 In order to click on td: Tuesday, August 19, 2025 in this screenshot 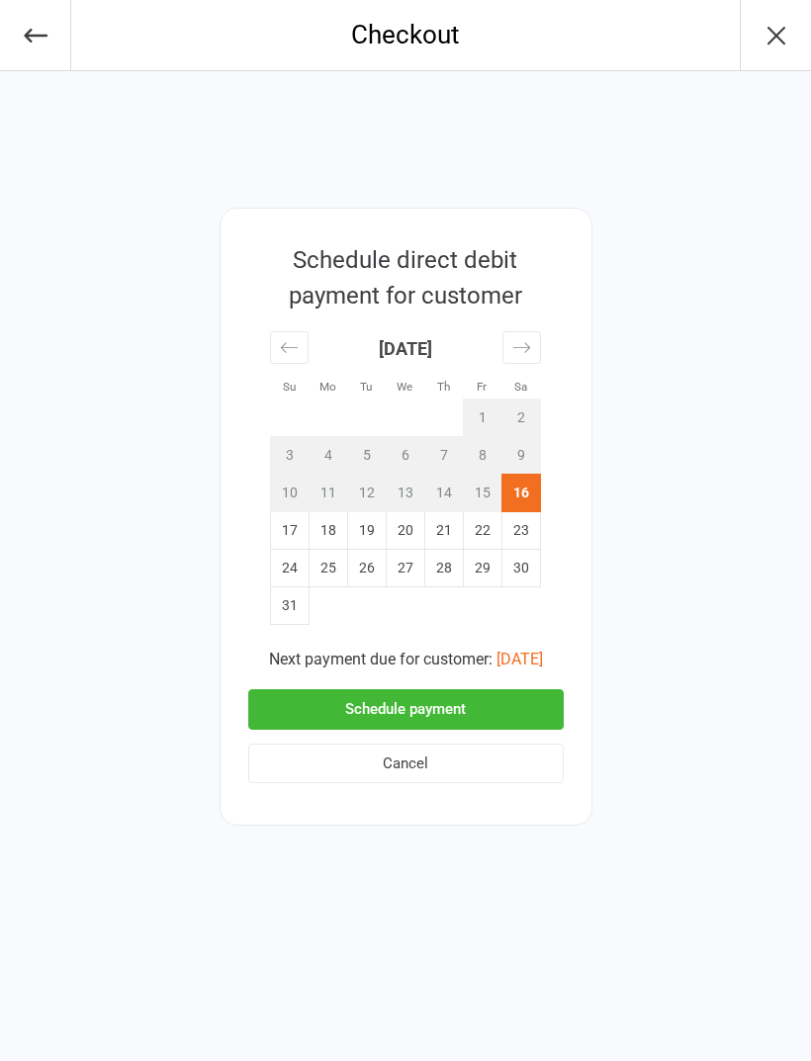, I will do `click(366, 531)`.